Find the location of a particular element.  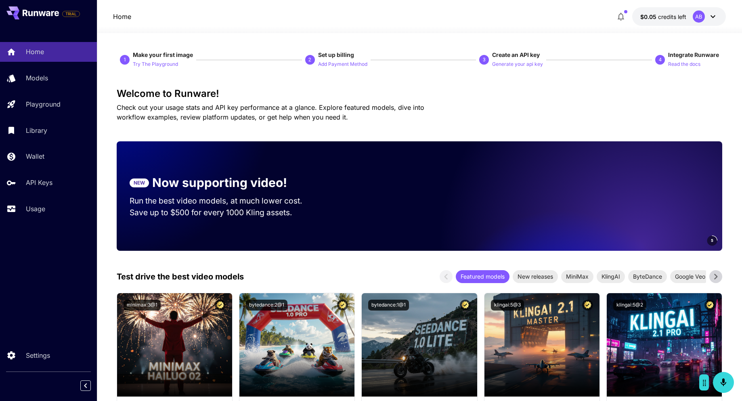

div: ByteDance is located at coordinates (648, 277).